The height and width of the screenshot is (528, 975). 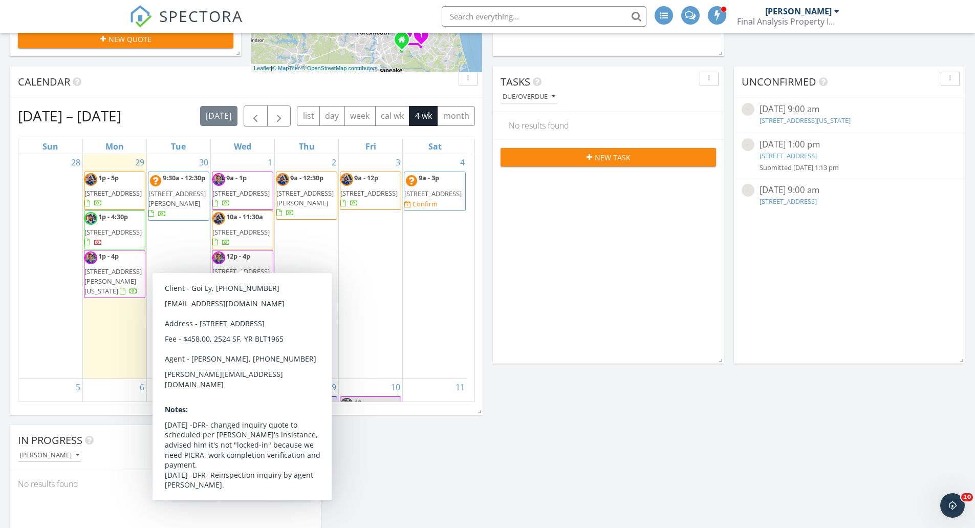 I want to click on a: Go to October 7, 2025, so click(x=206, y=387).